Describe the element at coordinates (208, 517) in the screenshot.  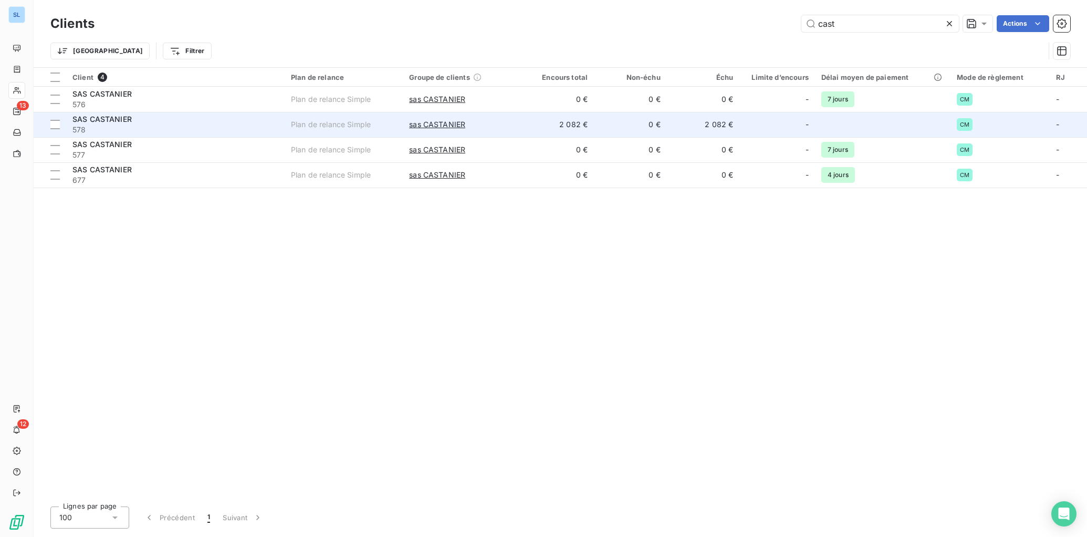
I see `button: 1` at that location.